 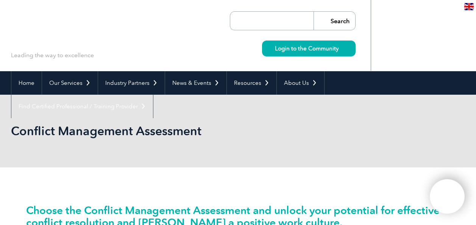 What do you see at coordinates (131, 83) in the screenshot?
I see `a: Industry Partners` at bounding box center [131, 83].